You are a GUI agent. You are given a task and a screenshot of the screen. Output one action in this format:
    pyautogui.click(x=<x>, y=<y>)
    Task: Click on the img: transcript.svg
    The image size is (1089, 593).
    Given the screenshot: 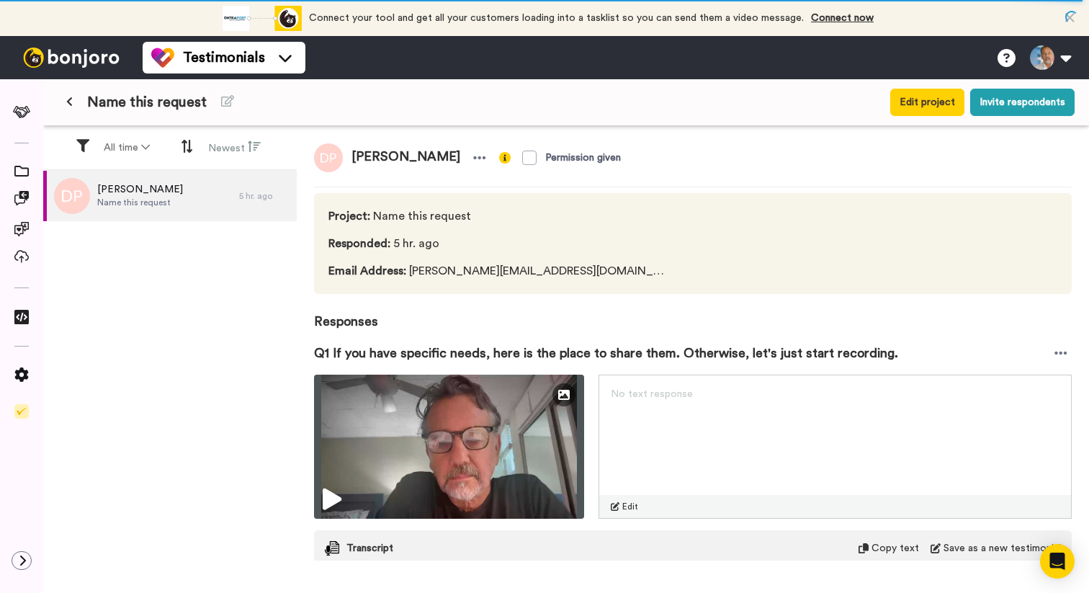 What is the action you would take?
    pyautogui.click(x=332, y=548)
    